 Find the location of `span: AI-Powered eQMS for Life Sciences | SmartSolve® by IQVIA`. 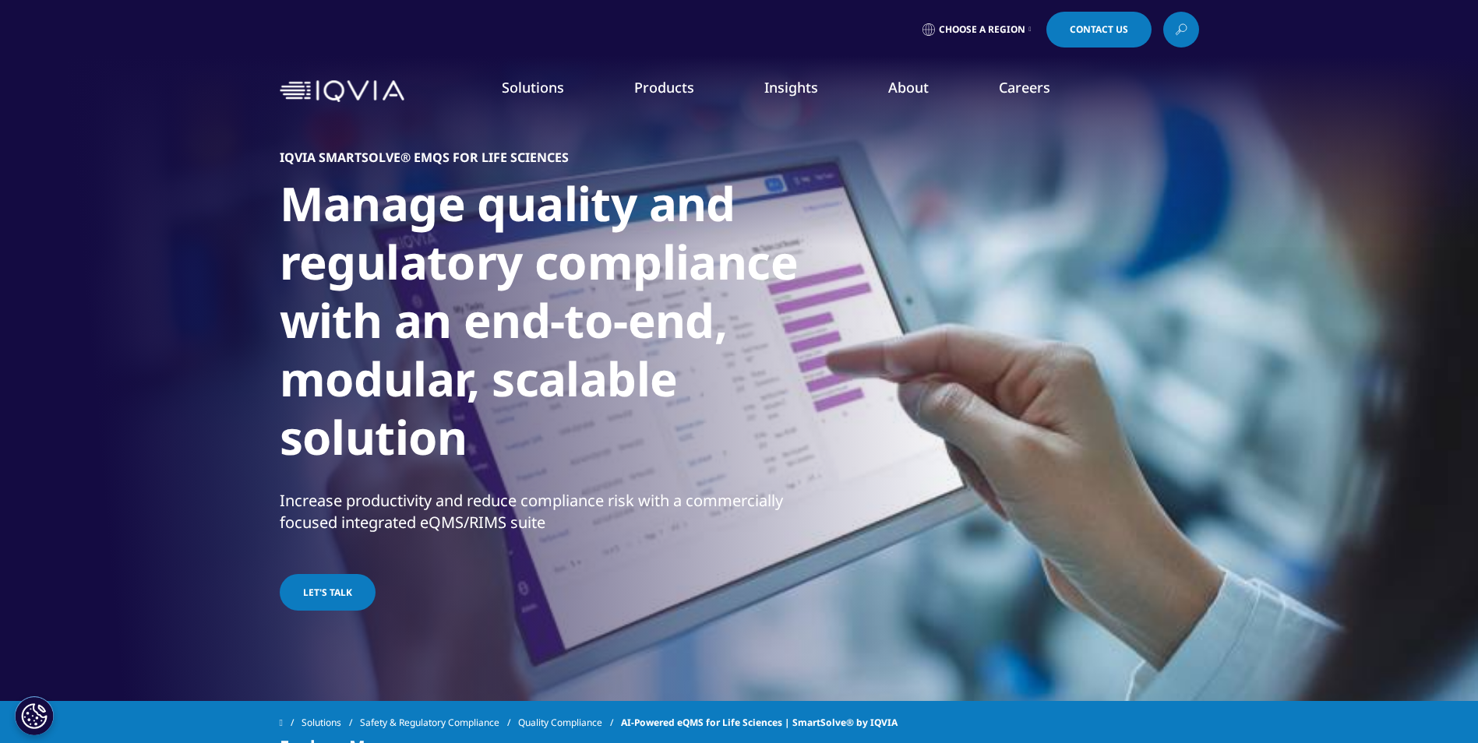

span: AI-Powered eQMS for Life Sciences | SmartSolve® by IQVIA is located at coordinates (759, 723).